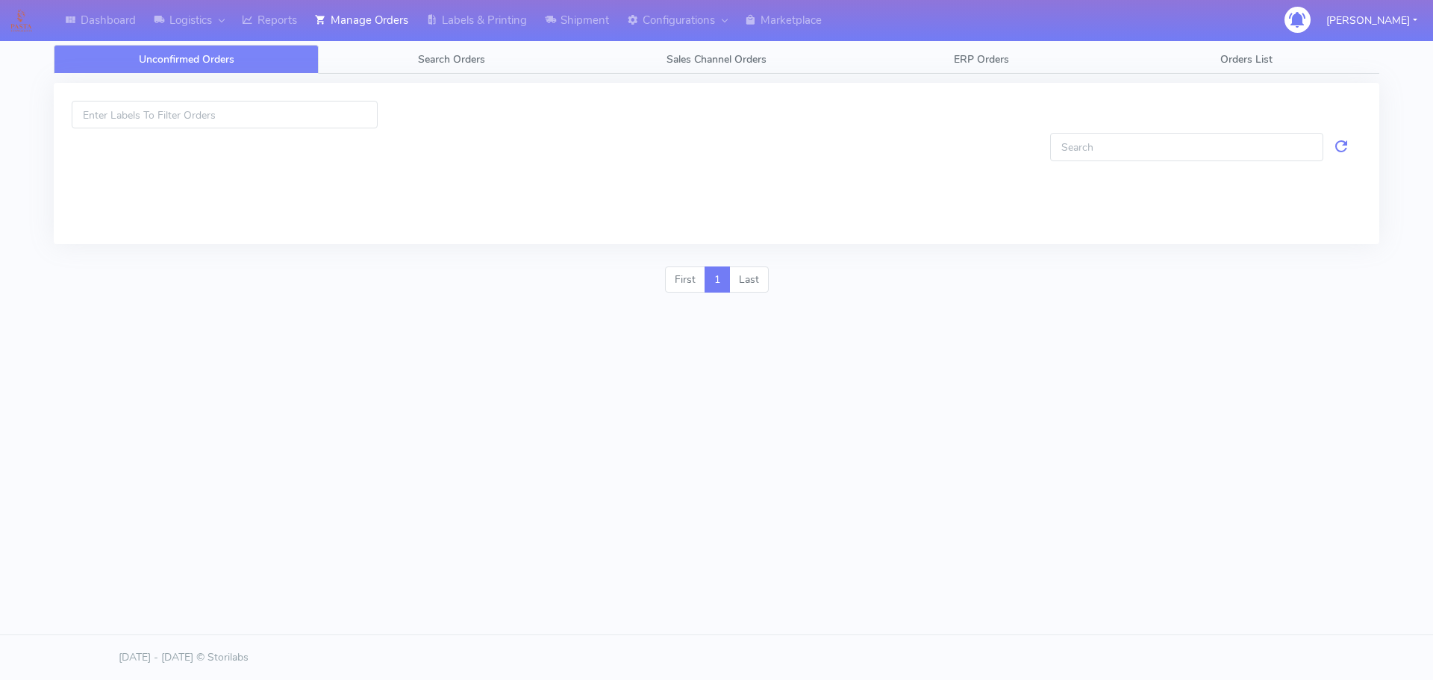 This screenshot has height=680, width=1433. What do you see at coordinates (981, 59) in the screenshot?
I see `span: ERP Orders` at bounding box center [981, 59].